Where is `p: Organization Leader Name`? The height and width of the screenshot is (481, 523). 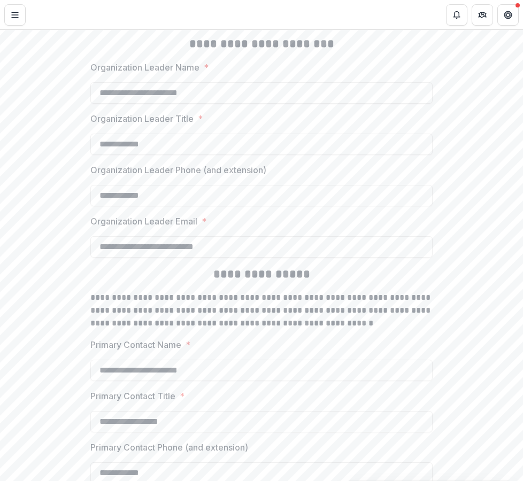
p: Organization Leader Name is located at coordinates (145, 67).